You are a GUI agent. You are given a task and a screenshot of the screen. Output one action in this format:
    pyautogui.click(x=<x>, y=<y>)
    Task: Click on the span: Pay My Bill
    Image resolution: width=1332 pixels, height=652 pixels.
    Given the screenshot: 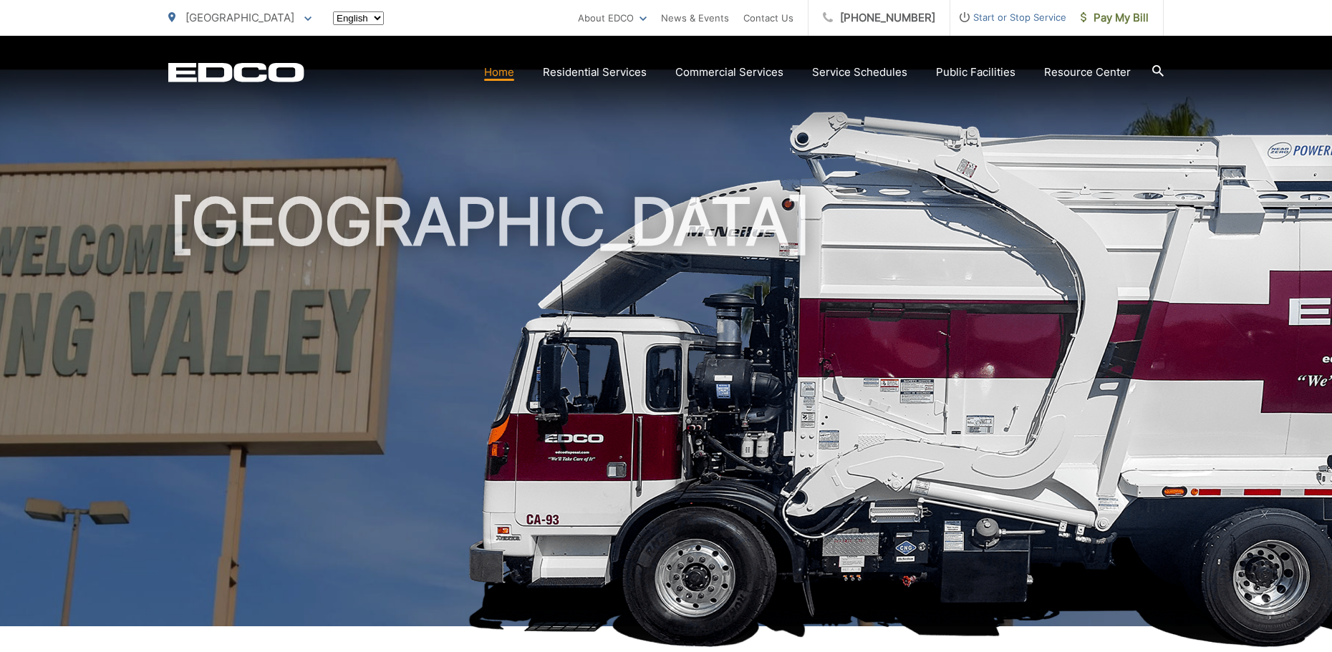 What is the action you would take?
    pyautogui.click(x=1114, y=18)
    